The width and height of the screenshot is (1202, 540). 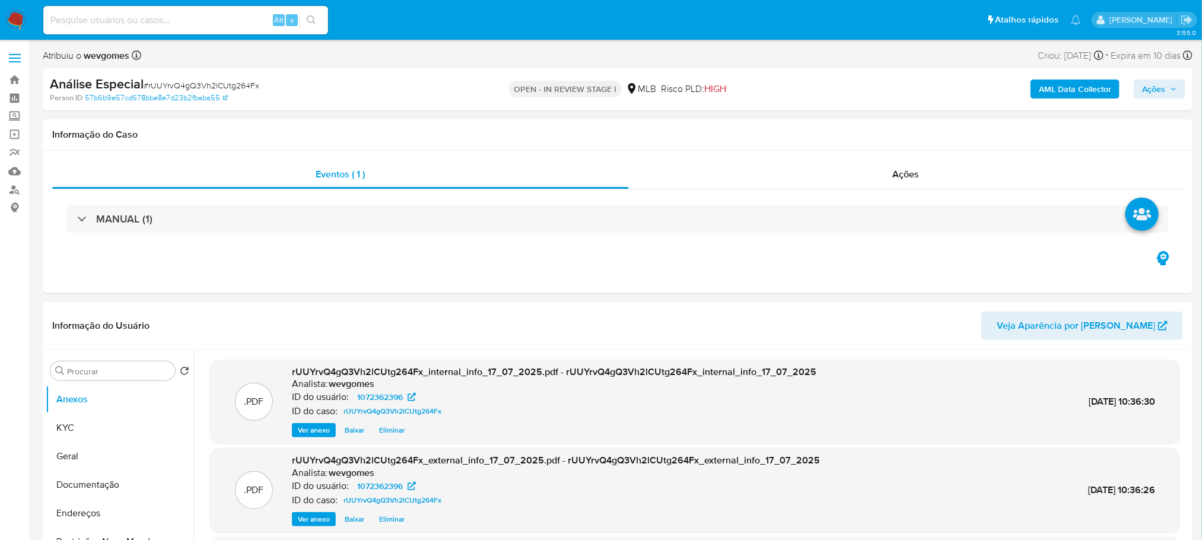 I want to click on h1: Informação do Usuário, so click(x=101, y=326).